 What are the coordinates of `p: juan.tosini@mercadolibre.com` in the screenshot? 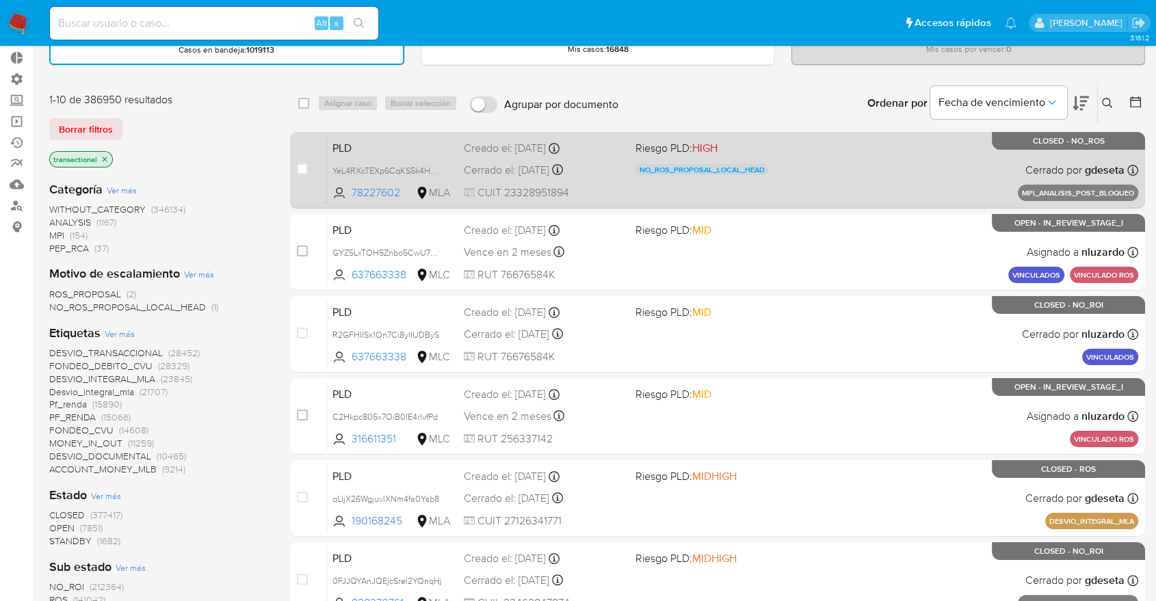 It's located at (1087, 23).